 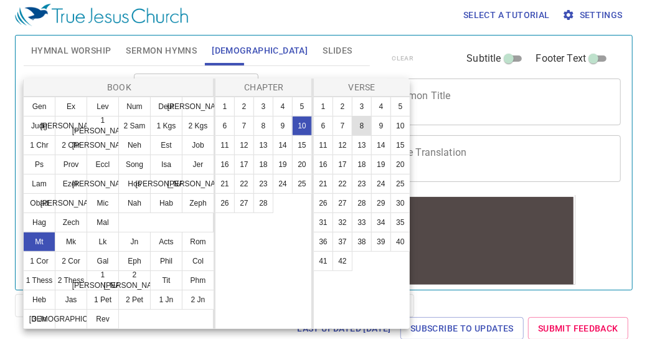 What do you see at coordinates (134, 203) in the screenshot?
I see `button: Nah` at bounding box center [134, 203].